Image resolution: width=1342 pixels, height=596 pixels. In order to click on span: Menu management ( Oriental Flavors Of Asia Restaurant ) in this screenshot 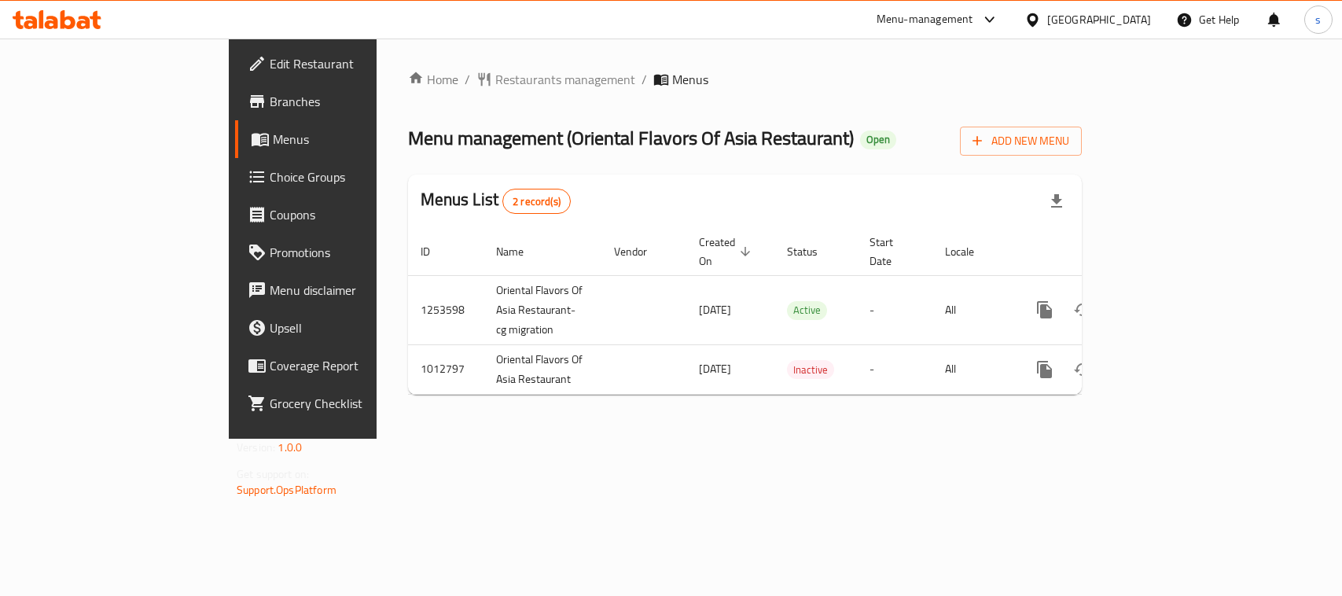, I will do `click(630, 138)`.